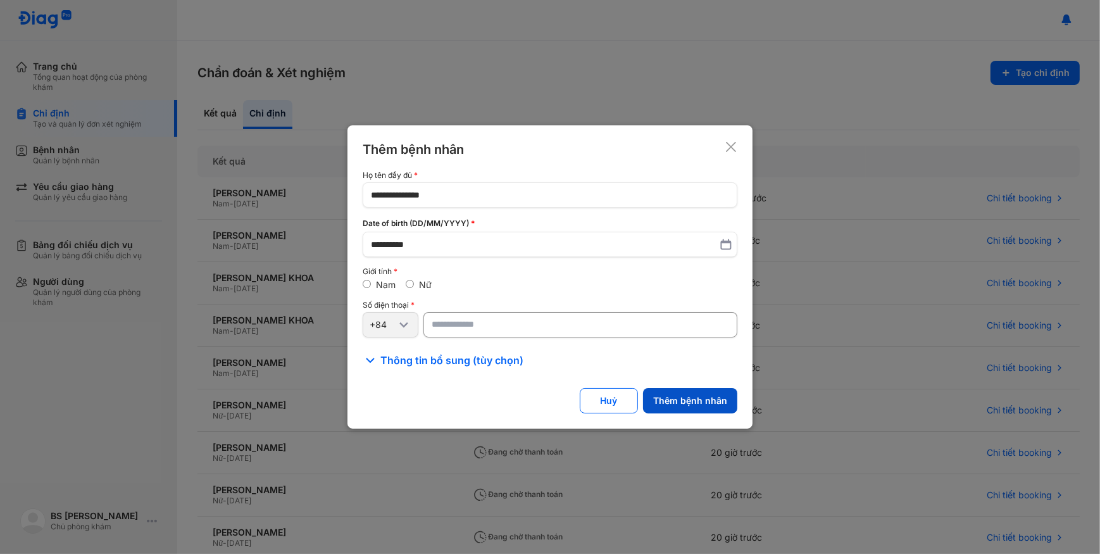 The image size is (1100, 554). I want to click on button: Huỷ, so click(609, 401).